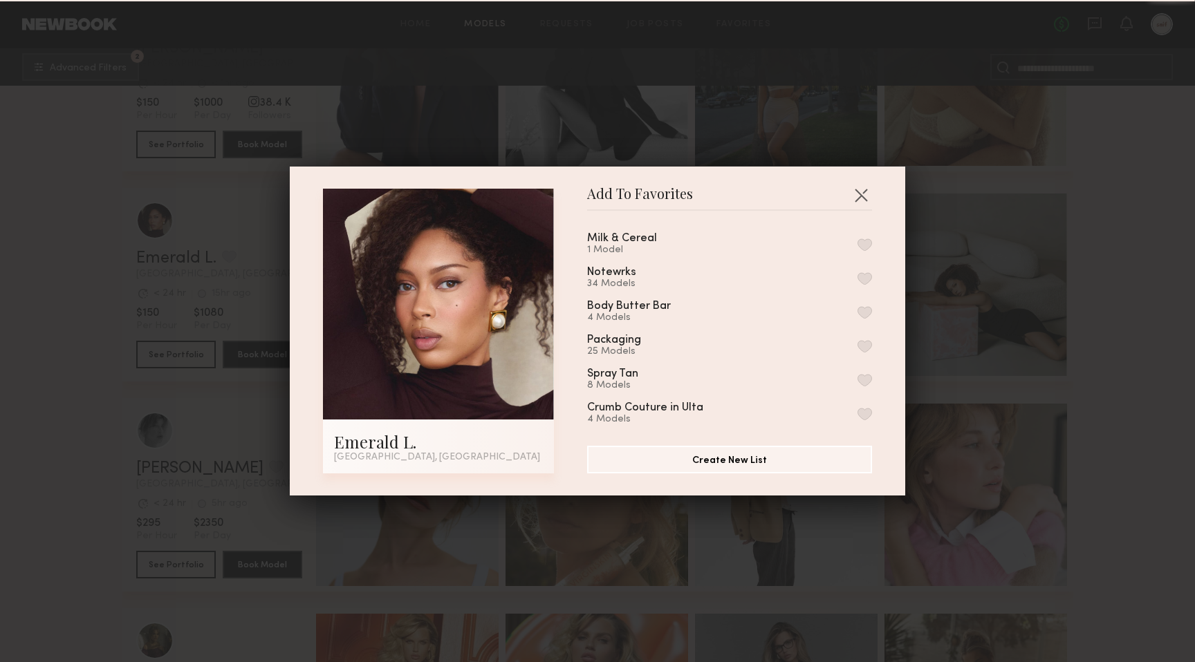 The height and width of the screenshot is (662, 1195). I want to click on div: Packaging, so click(614, 340).